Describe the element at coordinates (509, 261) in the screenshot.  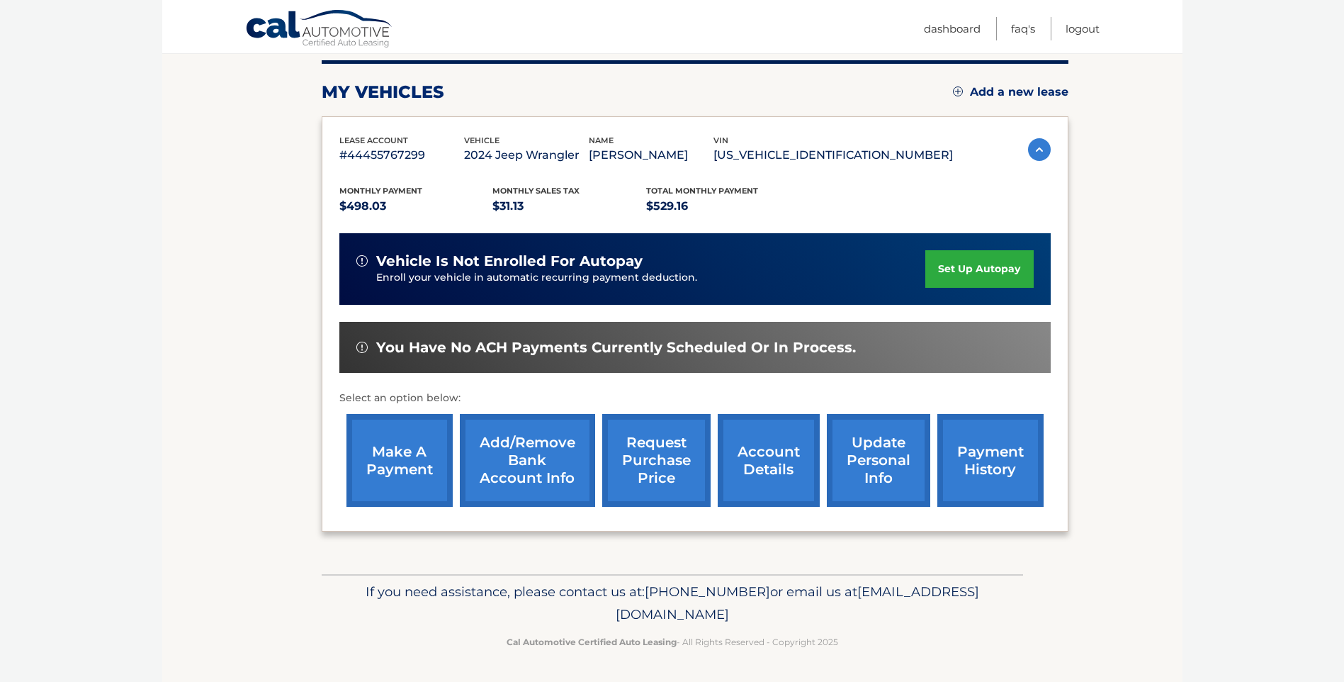
I see `span: vehicle is not enrolled for autopay` at that location.